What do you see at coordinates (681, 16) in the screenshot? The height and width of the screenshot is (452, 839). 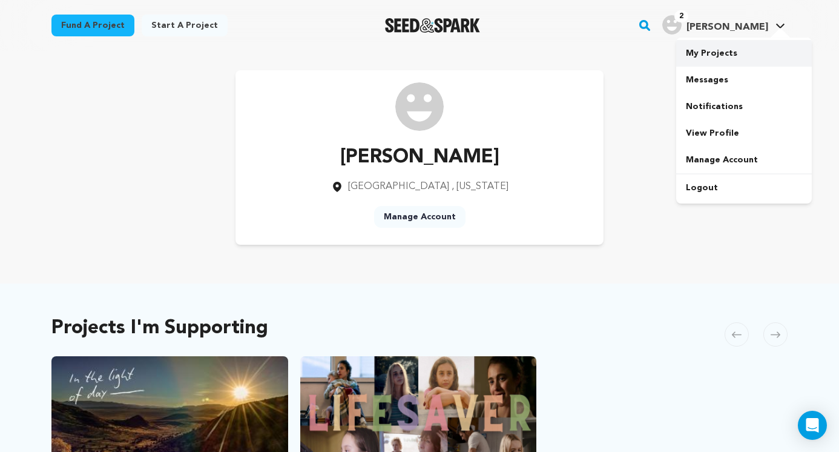 I see `span: 2` at bounding box center [681, 16].